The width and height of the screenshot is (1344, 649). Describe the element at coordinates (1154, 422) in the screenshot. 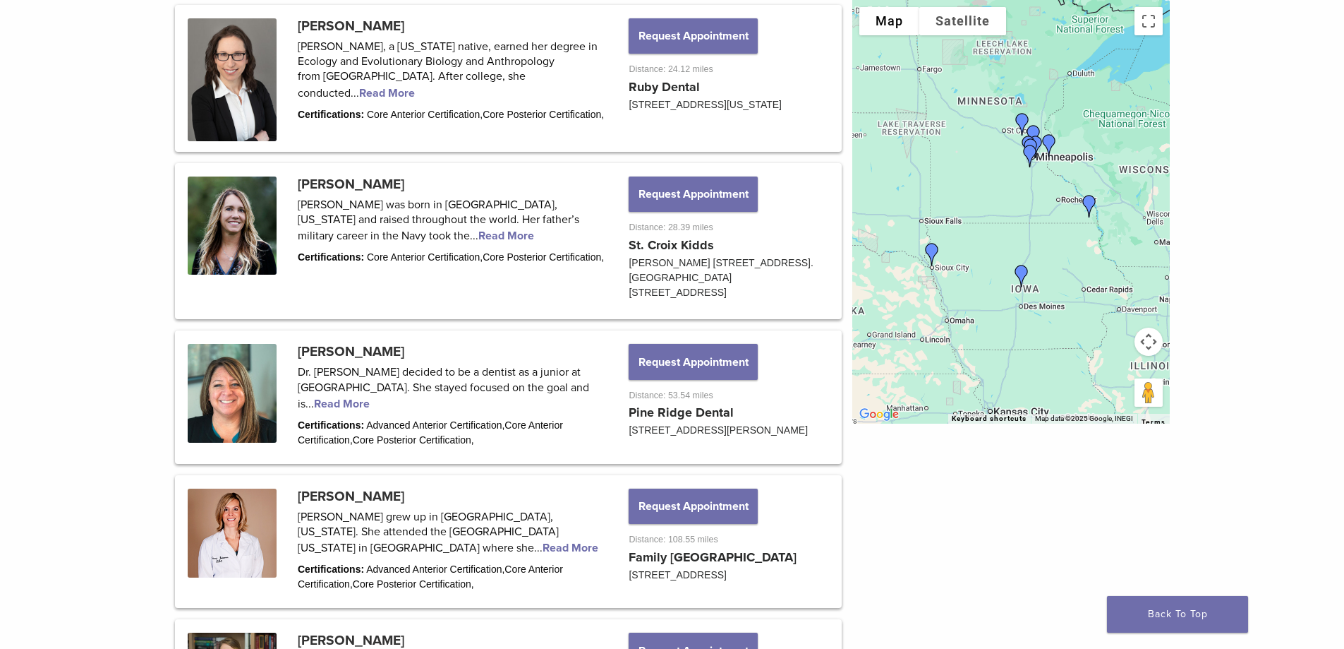

I see `a: Terms (opens in new tab)` at that location.